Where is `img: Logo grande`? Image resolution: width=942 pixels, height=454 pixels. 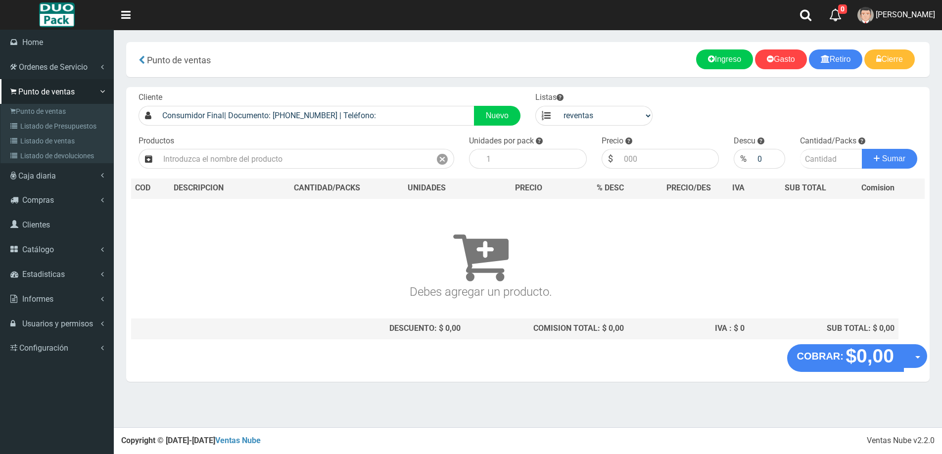
img: Logo grande is located at coordinates (56, 15).